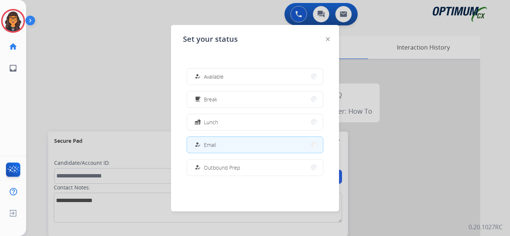 The width and height of the screenshot is (510, 236). What do you see at coordinates (255, 168) in the screenshot?
I see `button: Outbound Prep` at bounding box center [255, 168].